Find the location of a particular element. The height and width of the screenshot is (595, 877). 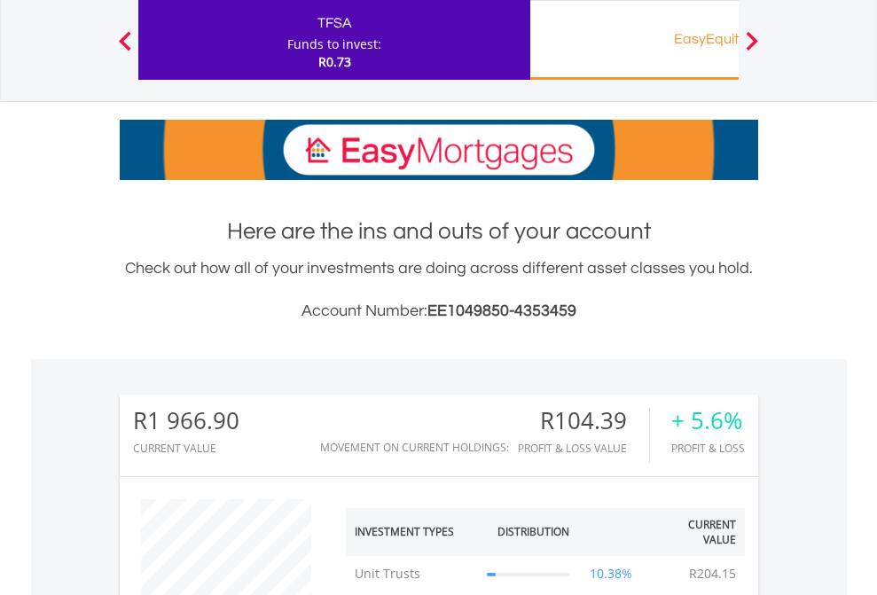

h3: Account Number: is located at coordinates (439, 311).